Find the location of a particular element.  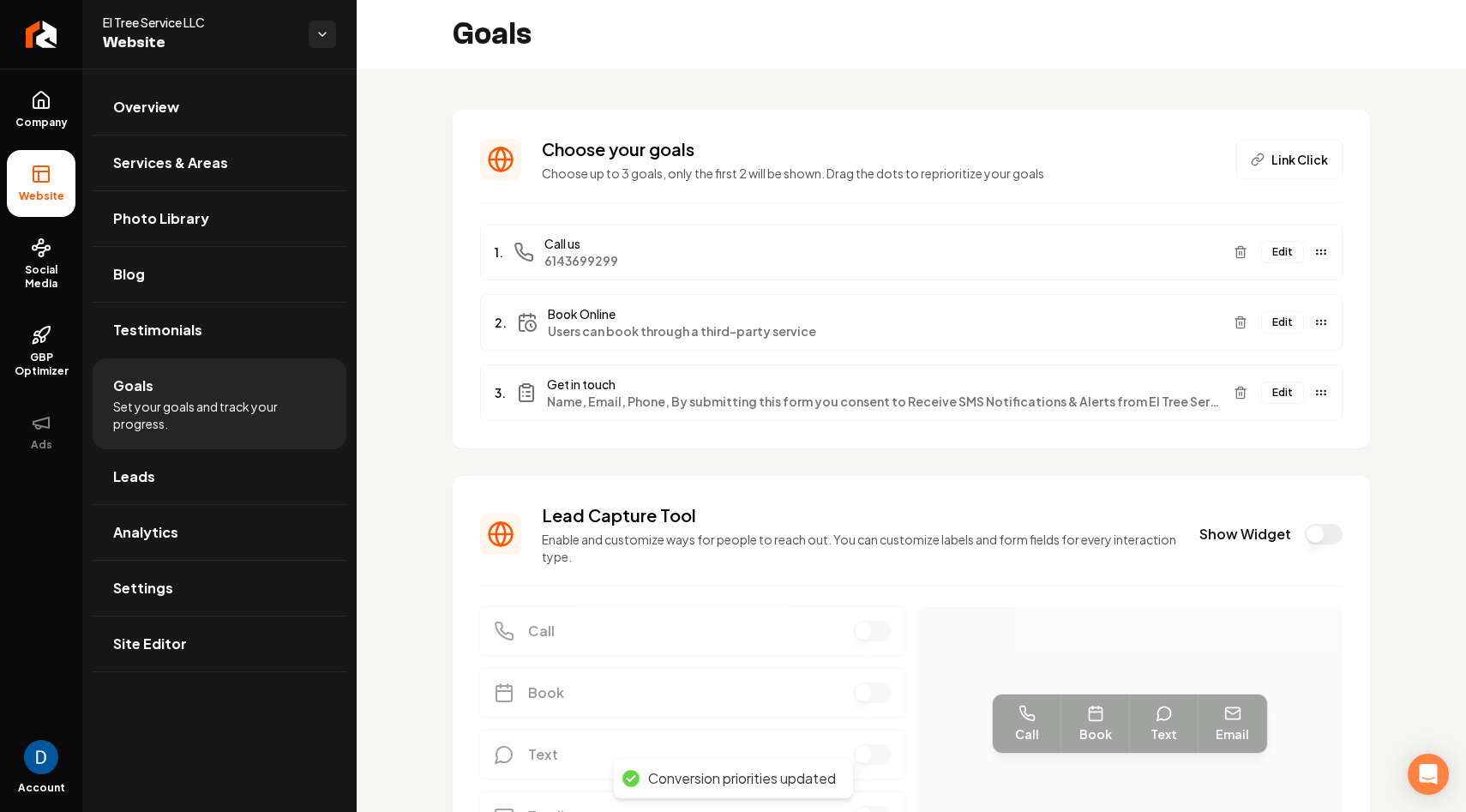

div: Open Intercom Messenger is located at coordinates (1429, 774).